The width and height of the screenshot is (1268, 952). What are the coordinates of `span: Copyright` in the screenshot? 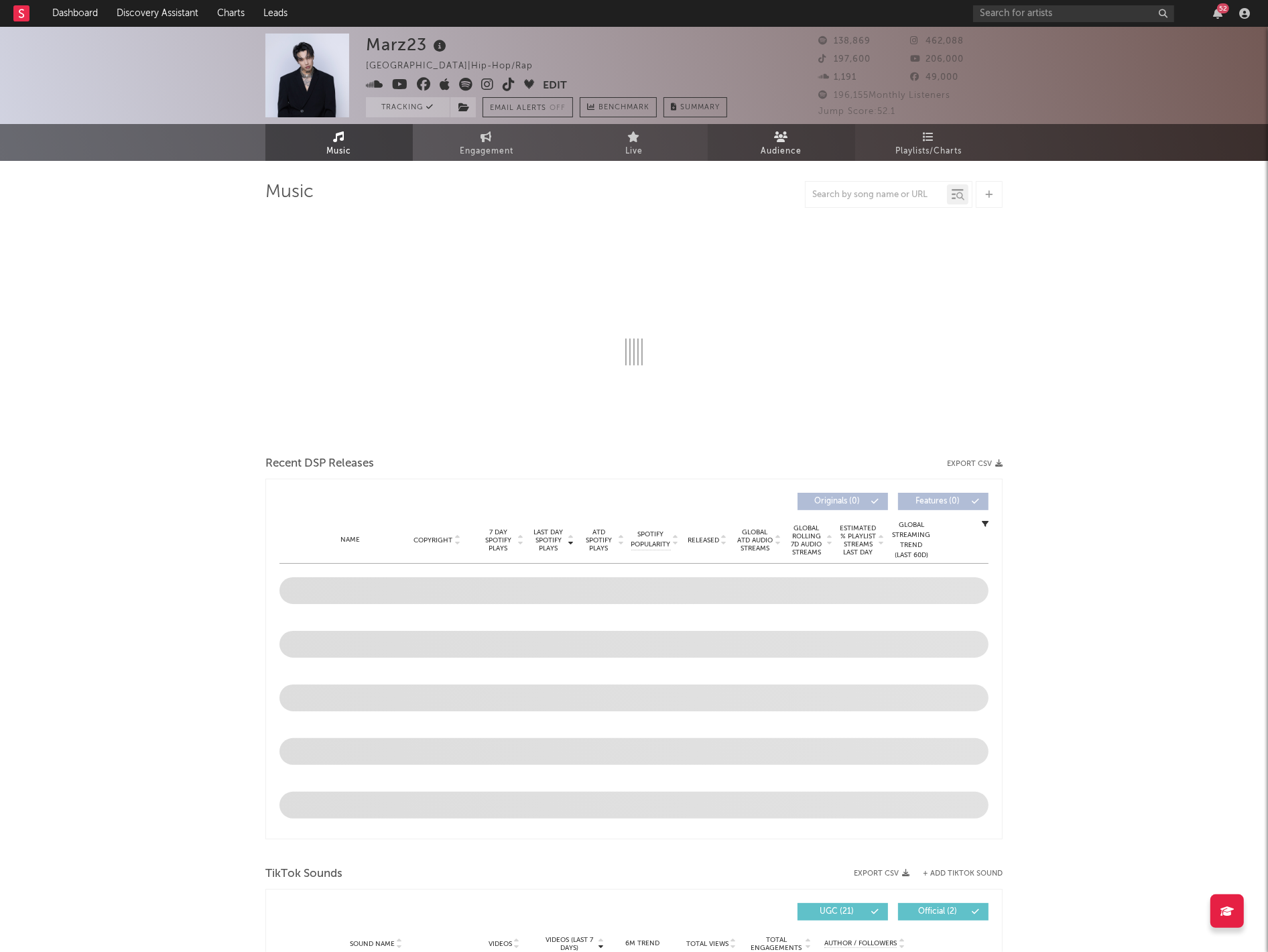 It's located at (433, 540).